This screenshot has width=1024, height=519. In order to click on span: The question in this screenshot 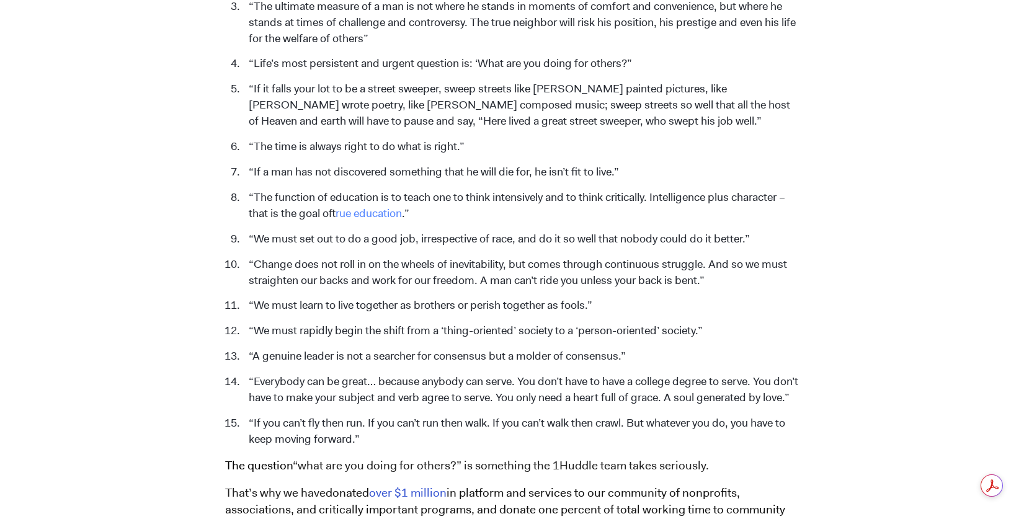, I will do `click(259, 465)`.